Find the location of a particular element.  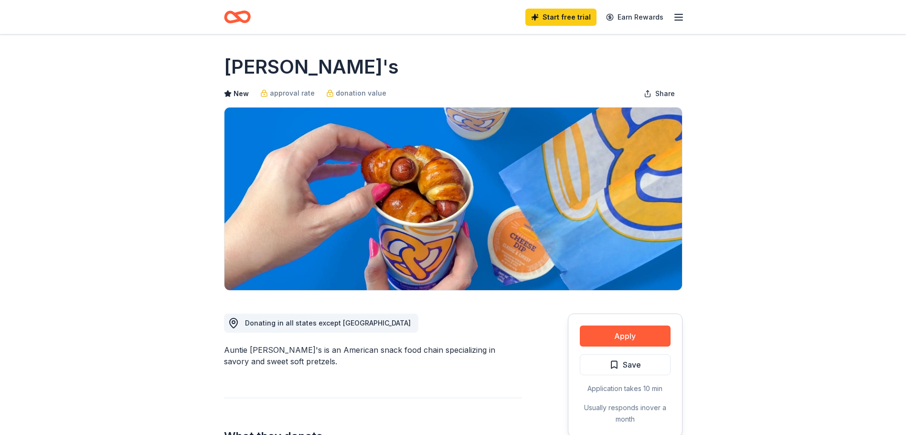

span: Save is located at coordinates (632, 364).